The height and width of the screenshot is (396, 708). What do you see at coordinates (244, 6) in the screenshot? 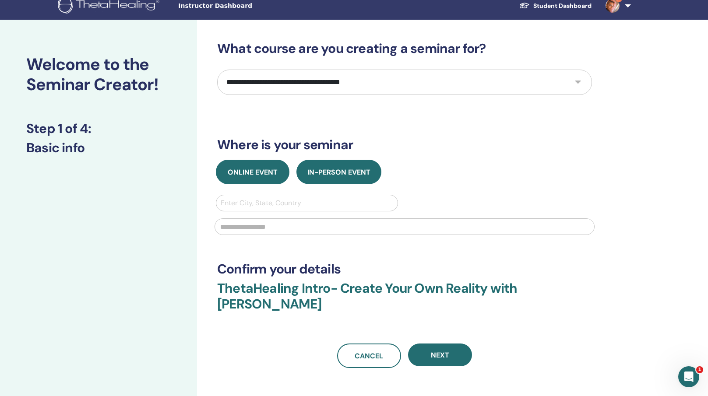
I see `span: Instructor Dashboard` at bounding box center [244, 6].